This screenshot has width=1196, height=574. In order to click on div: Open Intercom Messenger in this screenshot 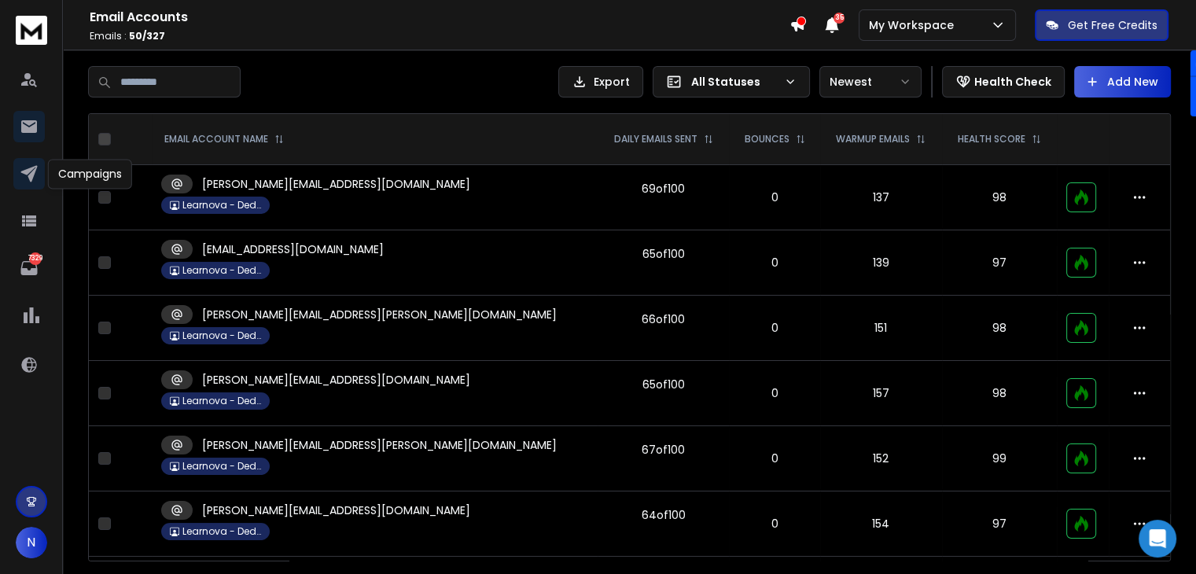, I will do `click(1158, 539)`.